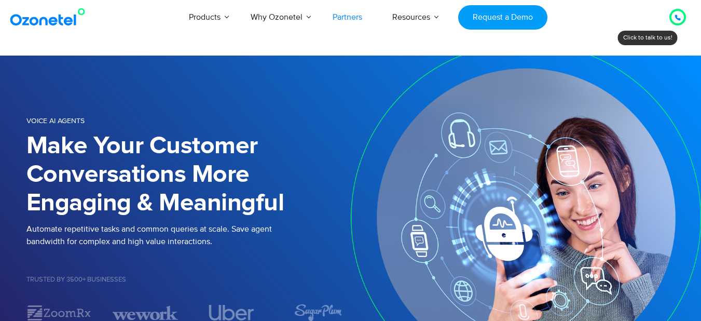 The width and height of the screenshot is (701, 321). What do you see at coordinates (188, 279) in the screenshot?
I see `h5: Trusted by 3500+ Businesses` at bounding box center [188, 279].